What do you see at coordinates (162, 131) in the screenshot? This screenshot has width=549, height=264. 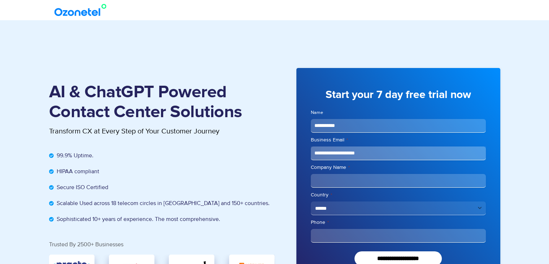 I see `p: Transform CX at Every Step of Your Customer Journey` at bounding box center [162, 131].